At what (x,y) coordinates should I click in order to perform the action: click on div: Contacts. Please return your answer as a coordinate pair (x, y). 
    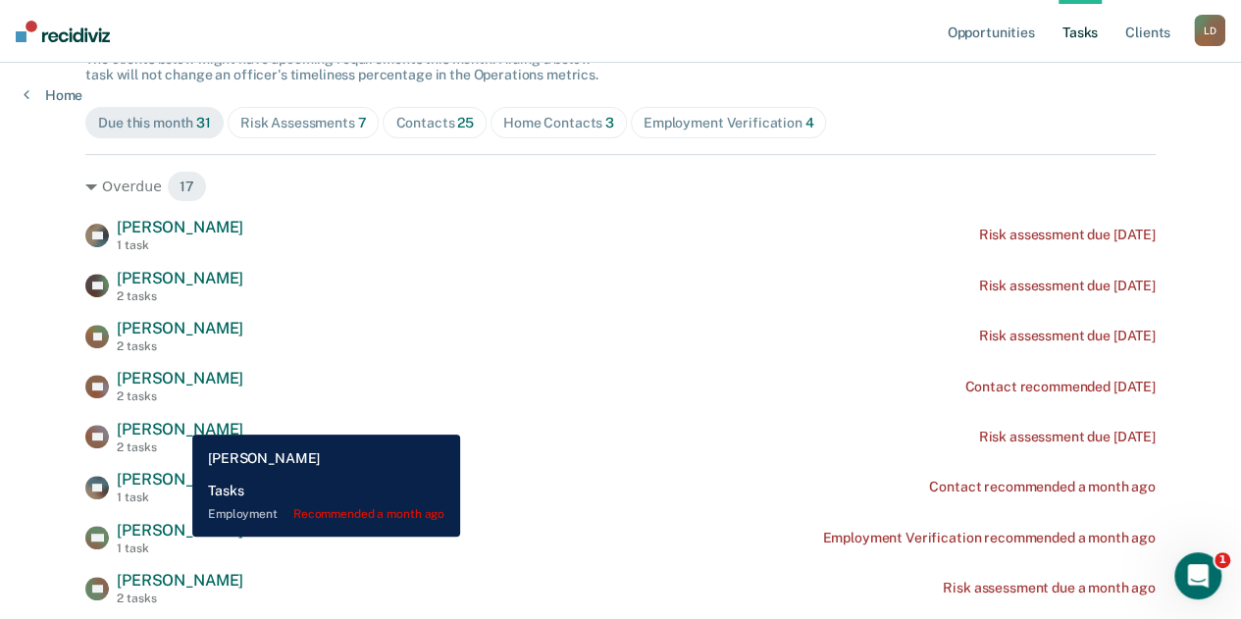
    Looking at the image, I should click on (435, 123).